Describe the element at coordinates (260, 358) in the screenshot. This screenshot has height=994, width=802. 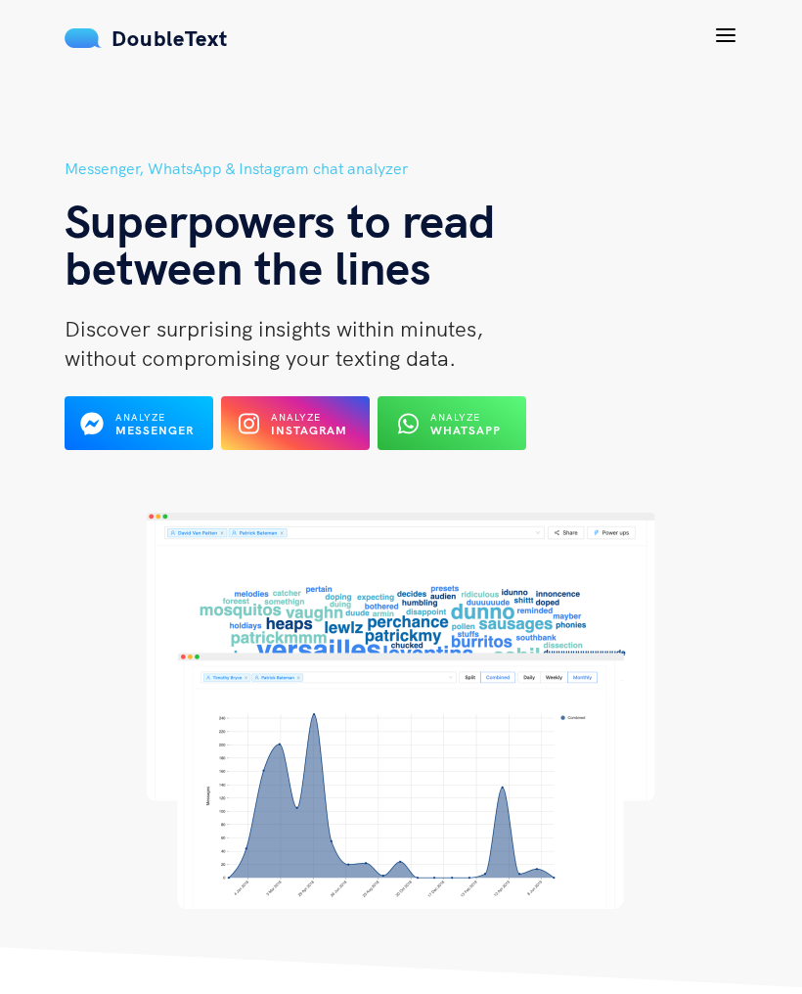
I see `span: without compromising your texting data.` at that location.